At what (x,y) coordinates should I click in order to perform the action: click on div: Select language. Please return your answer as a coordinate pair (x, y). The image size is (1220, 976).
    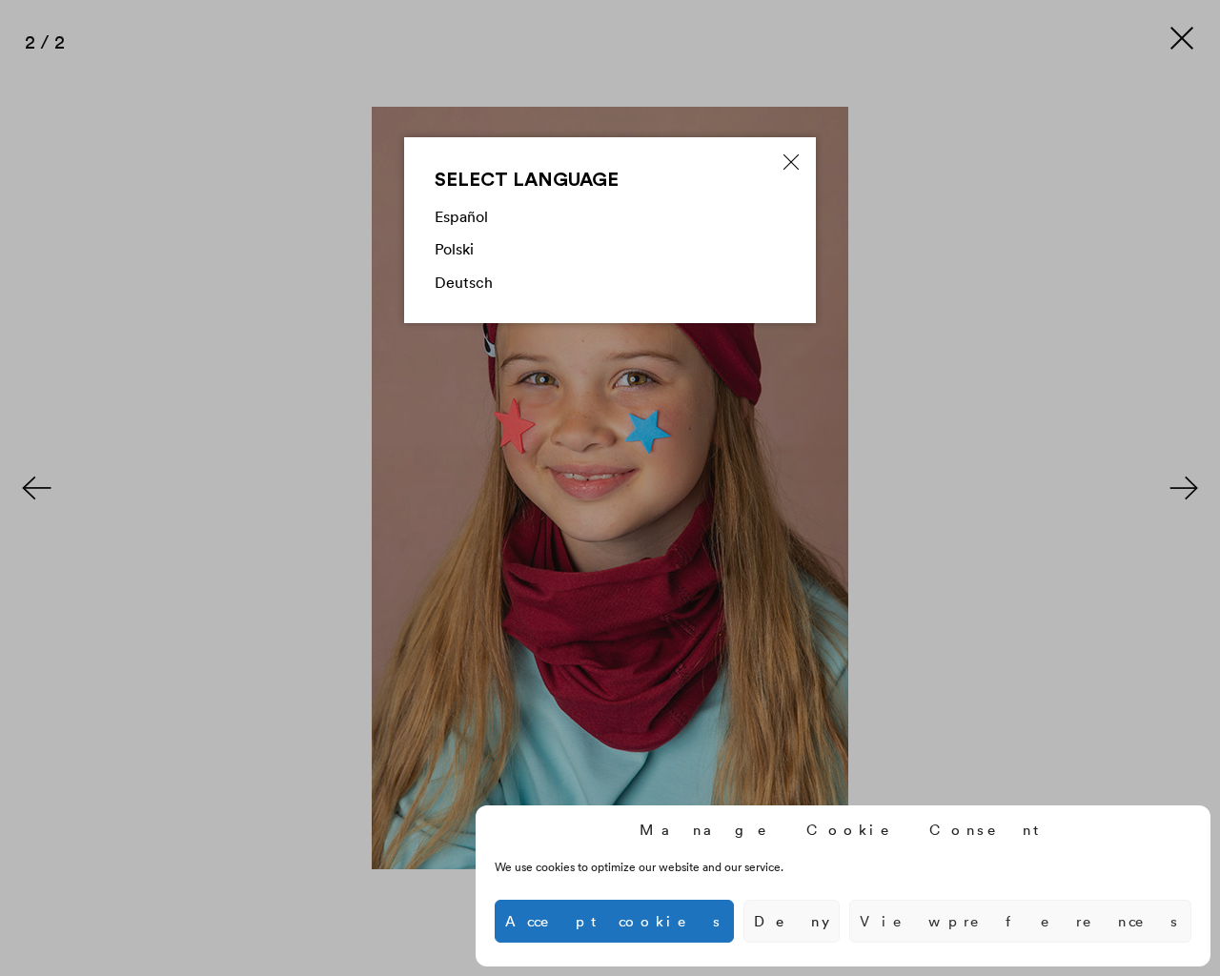
    Looking at the image, I should click on (610, 179).